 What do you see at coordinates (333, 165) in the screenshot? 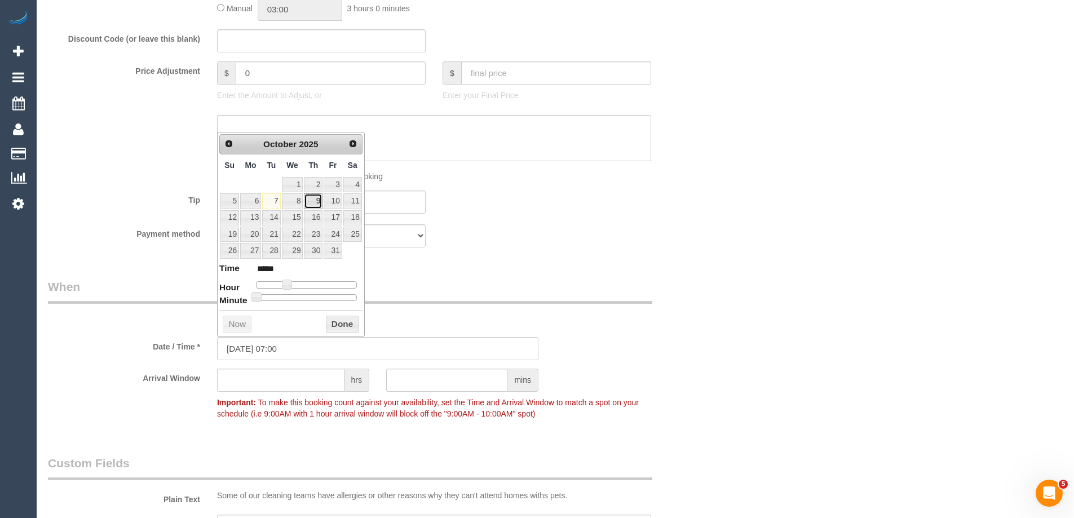
I see `span: Friday` at bounding box center [333, 165].